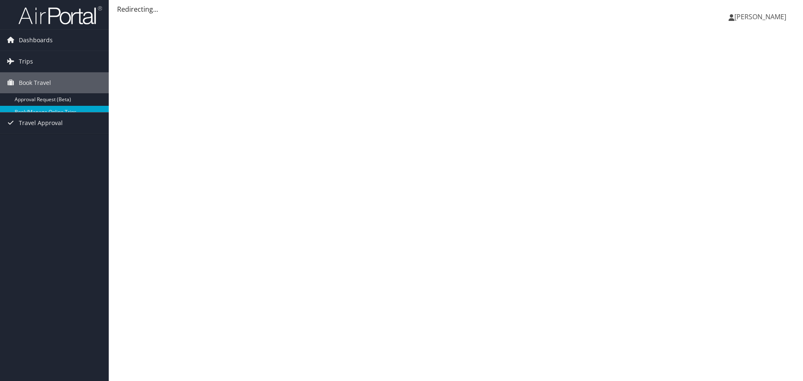 This screenshot has height=381, width=803. Describe the element at coordinates (26, 61) in the screenshot. I see `span: Trips` at that location.